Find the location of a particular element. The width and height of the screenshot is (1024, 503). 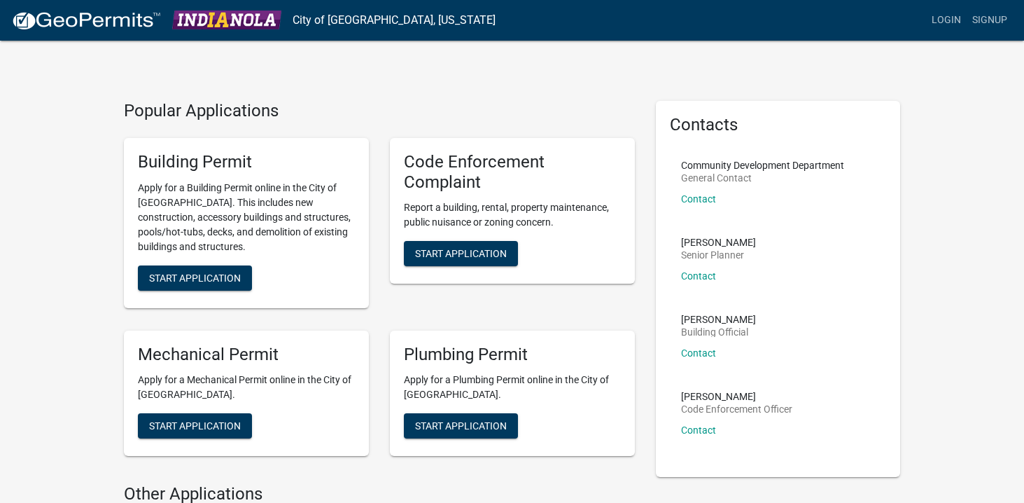

h5: Code Enforcement Complaint is located at coordinates (512, 172).